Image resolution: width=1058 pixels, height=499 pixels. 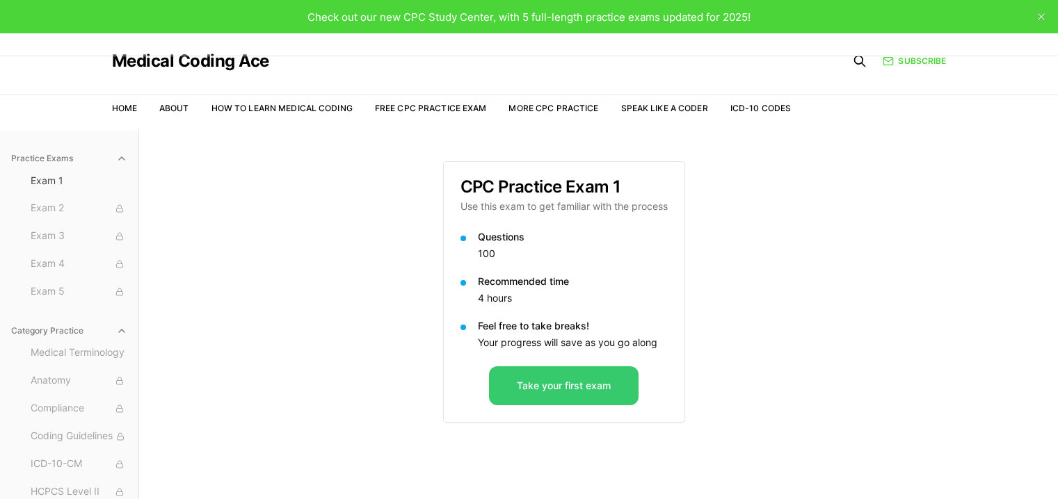 I want to click on button: Compliance, so click(x=79, y=409).